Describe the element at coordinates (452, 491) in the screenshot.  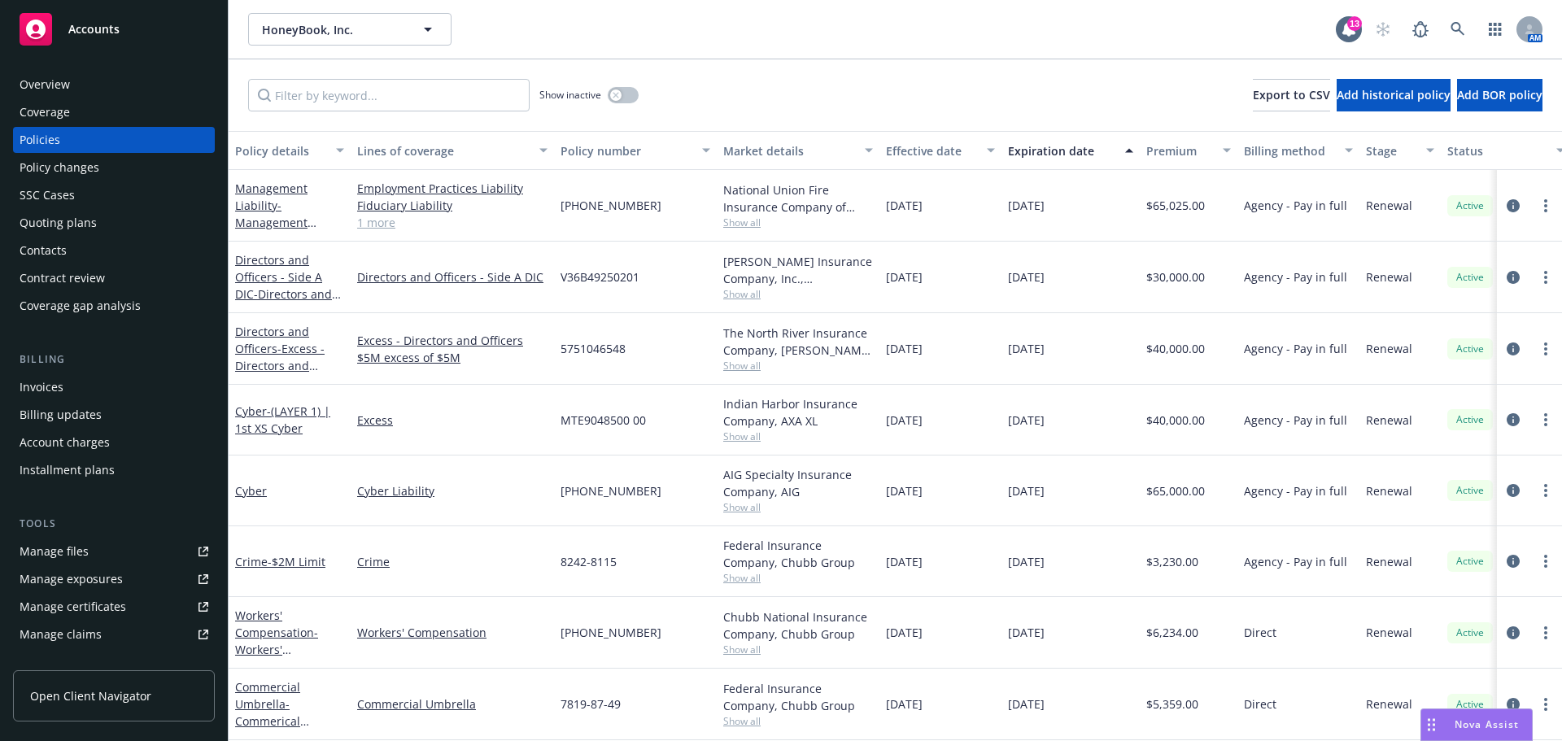
I see `a: Cyber Liability` at that location.